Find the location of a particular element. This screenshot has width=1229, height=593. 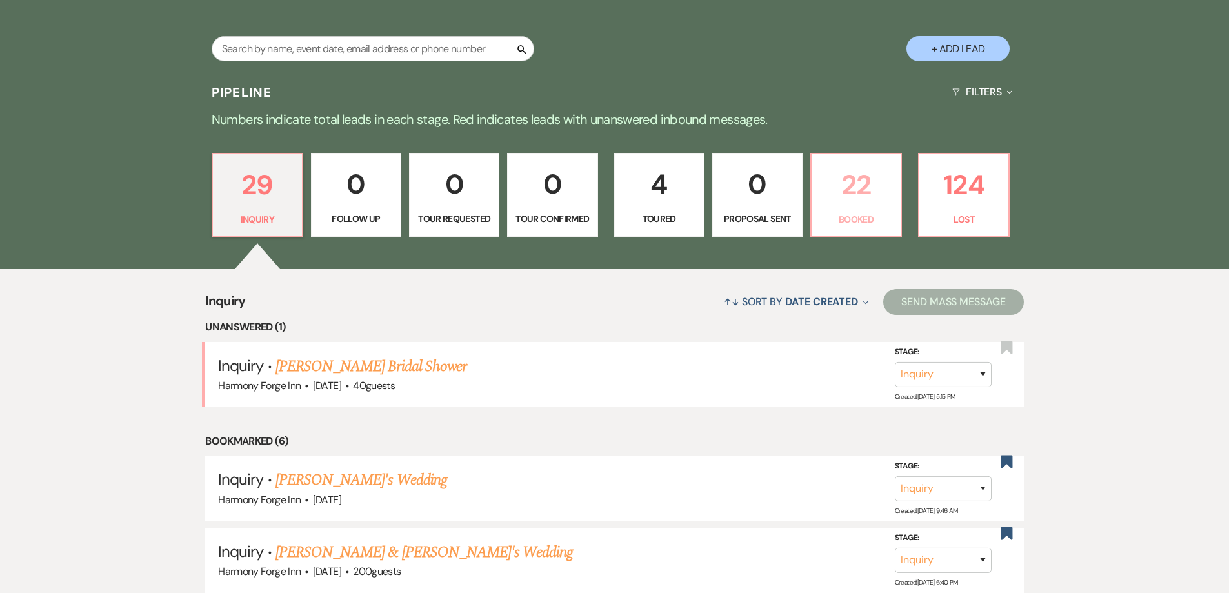

p: Numbers indicate total leads in each stage. Red indicates leads with unanswered inbound messages. is located at coordinates (615, 119).